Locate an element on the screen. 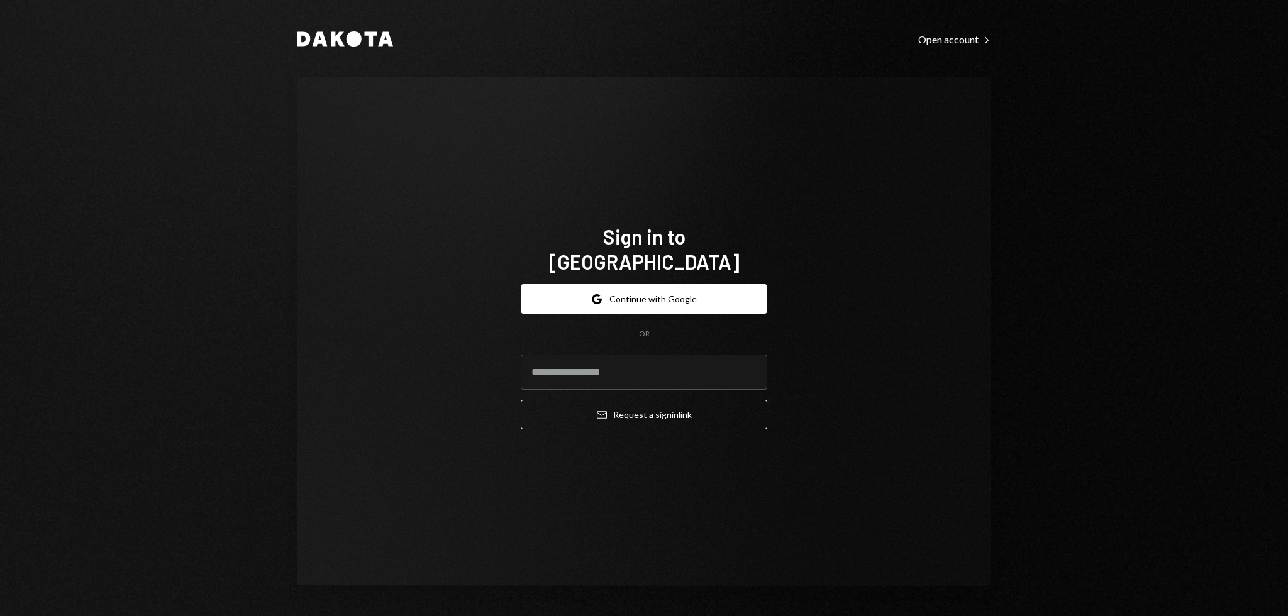 Image resolution: width=1288 pixels, height=616 pixels. button: Request a signinlink is located at coordinates (644, 414).